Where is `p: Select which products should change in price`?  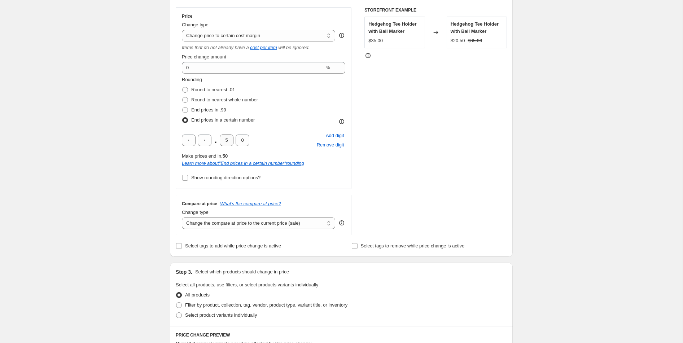
p: Select which products should change in price is located at coordinates (242, 272).